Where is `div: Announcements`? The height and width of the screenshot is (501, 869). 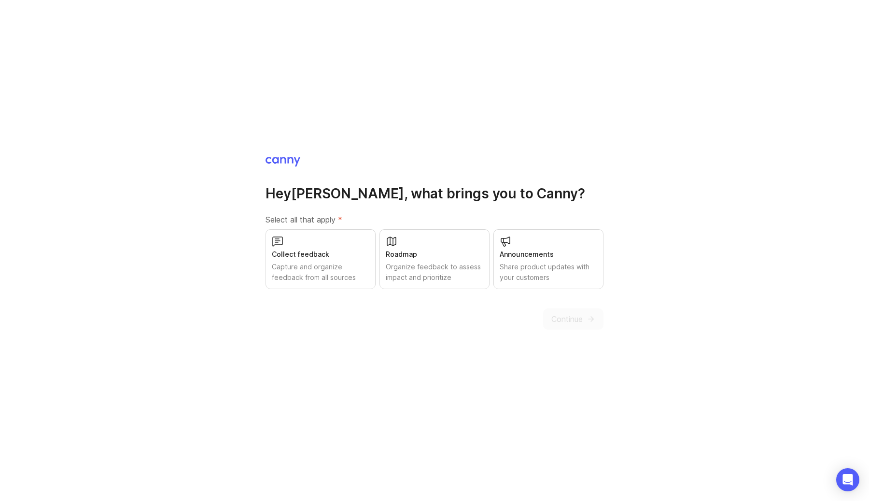
div: Announcements is located at coordinates (548, 254).